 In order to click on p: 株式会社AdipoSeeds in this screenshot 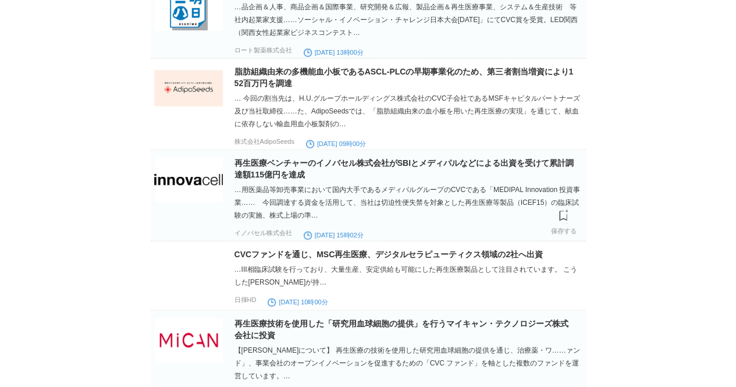, I will do `click(264, 141)`.